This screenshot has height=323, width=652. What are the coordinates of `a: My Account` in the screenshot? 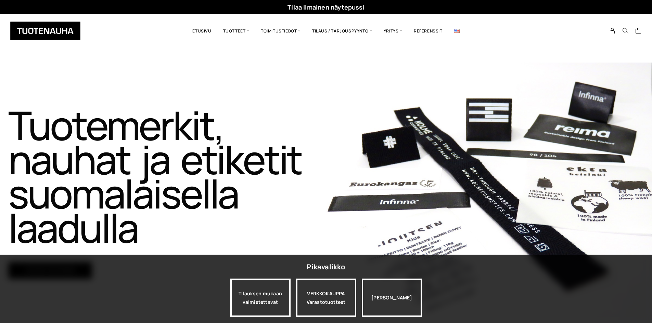 It's located at (612, 31).